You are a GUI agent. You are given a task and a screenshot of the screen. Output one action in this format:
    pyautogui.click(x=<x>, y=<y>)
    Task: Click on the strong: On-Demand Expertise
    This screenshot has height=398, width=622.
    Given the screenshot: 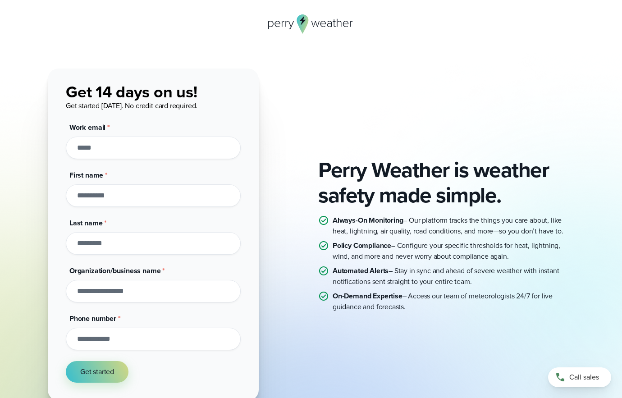 What is the action you would take?
    pyautogui.click(x=367, y=296)
    